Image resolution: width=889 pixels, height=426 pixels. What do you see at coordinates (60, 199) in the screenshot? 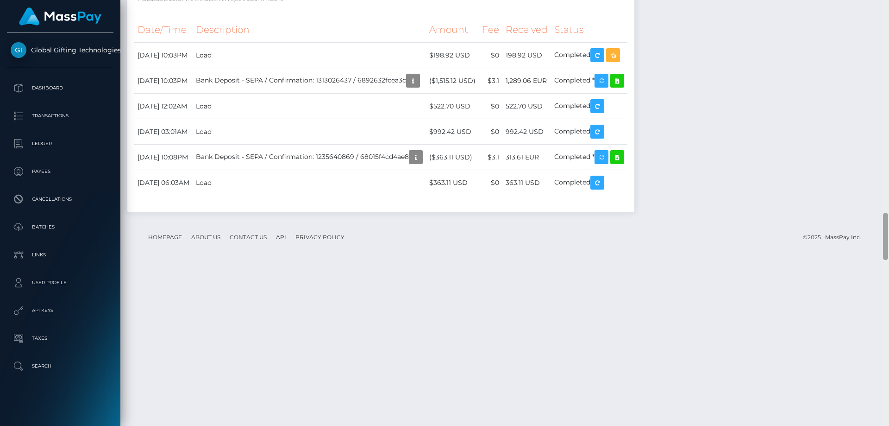
I see `p: Cancellations` at bounding box center [60, 199].